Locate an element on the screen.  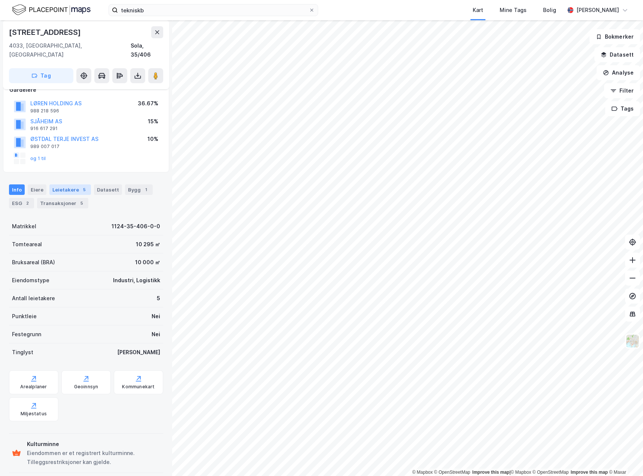
button: Analyse is located at coordinates (619, 73).